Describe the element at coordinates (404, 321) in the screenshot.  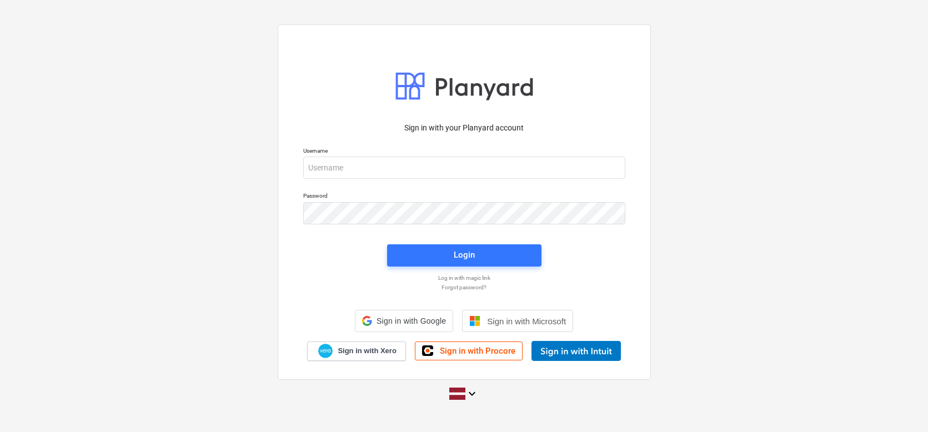
I see `div: Sign in with Google` at that location.